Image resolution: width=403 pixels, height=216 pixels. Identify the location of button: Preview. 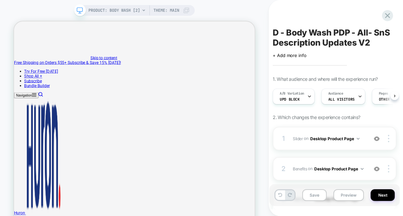
(348, 195).